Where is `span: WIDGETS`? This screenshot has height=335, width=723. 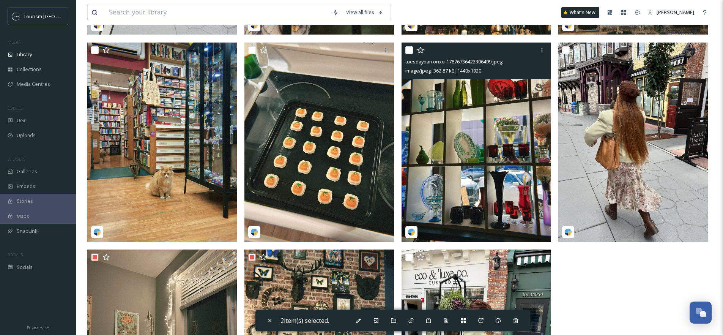 span: WIDGETS is located at coordinates (16, 159).